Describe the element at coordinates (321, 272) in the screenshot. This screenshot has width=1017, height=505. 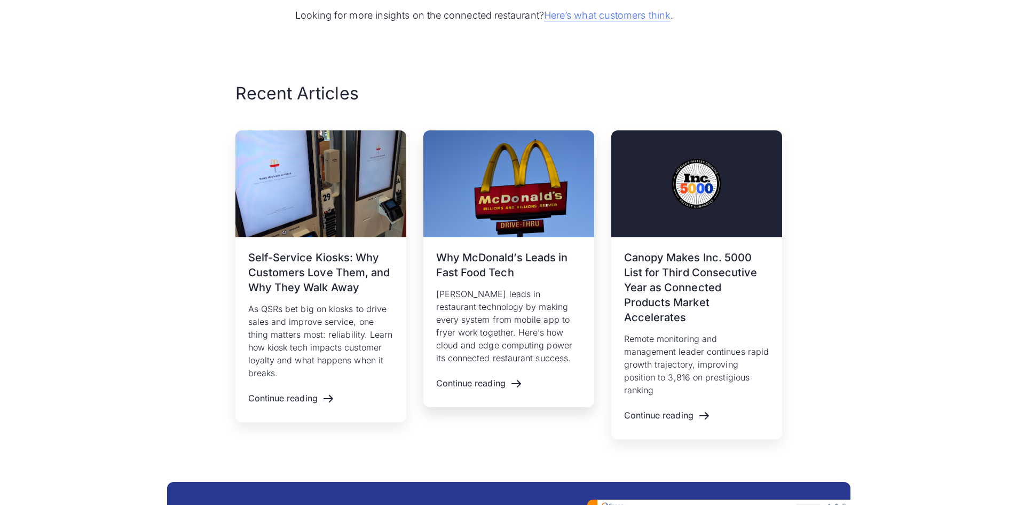
I see `h3: Self-Service Kiosks: Why Customers Love Them, and Why They Walk Away` at that location.